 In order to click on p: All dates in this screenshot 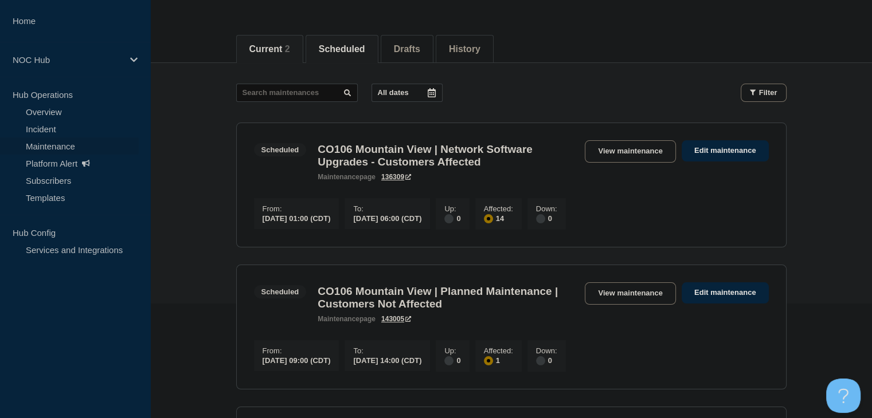, I will do `click(393, 92)`.